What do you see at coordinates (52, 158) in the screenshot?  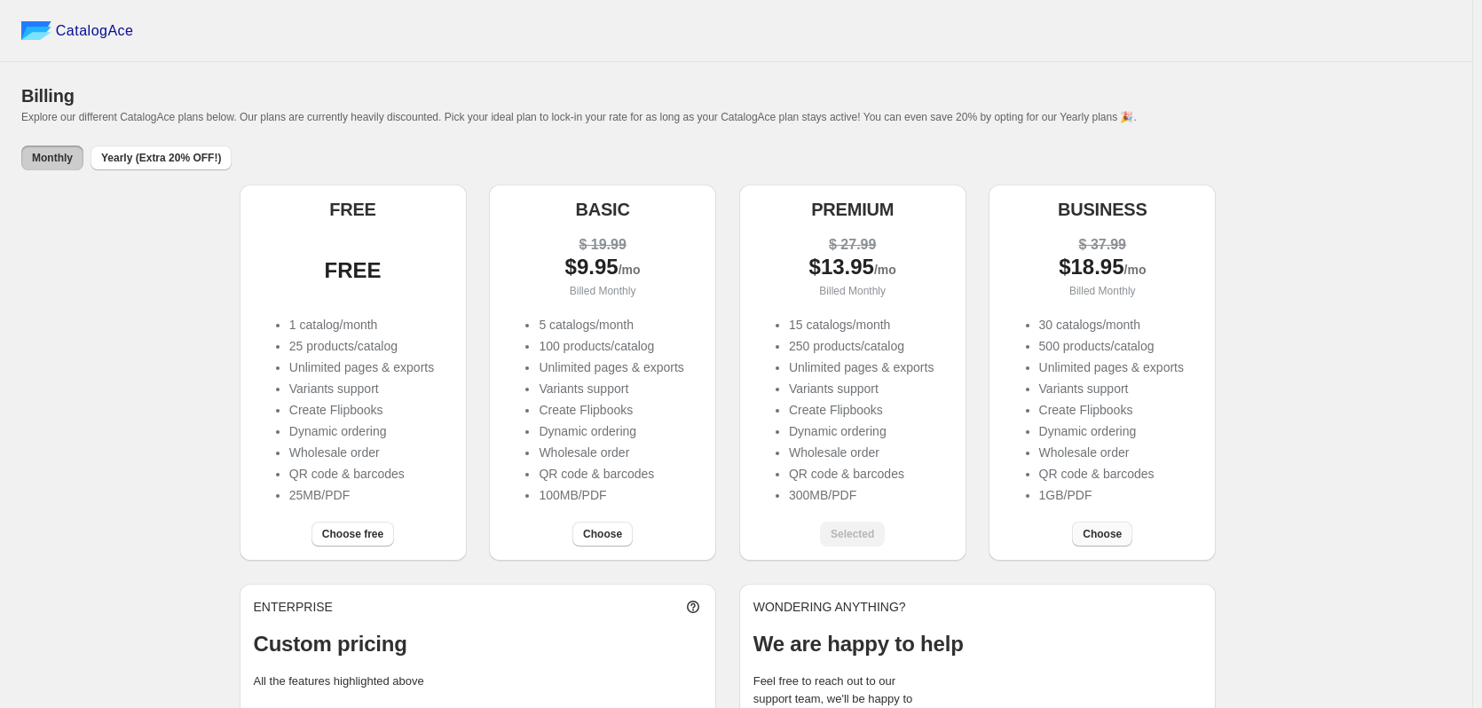 I see `span: Monthly` at bounding box center [52, 158].